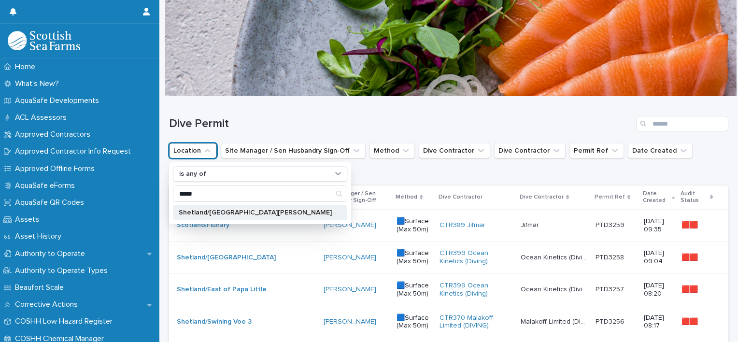 The height and width of the screenshot is (342, 738). What do you see at coordinates (75, 151) in the screenshot?
I see `p: Approved Contractor Info Request` at bounding box center [75, 151].